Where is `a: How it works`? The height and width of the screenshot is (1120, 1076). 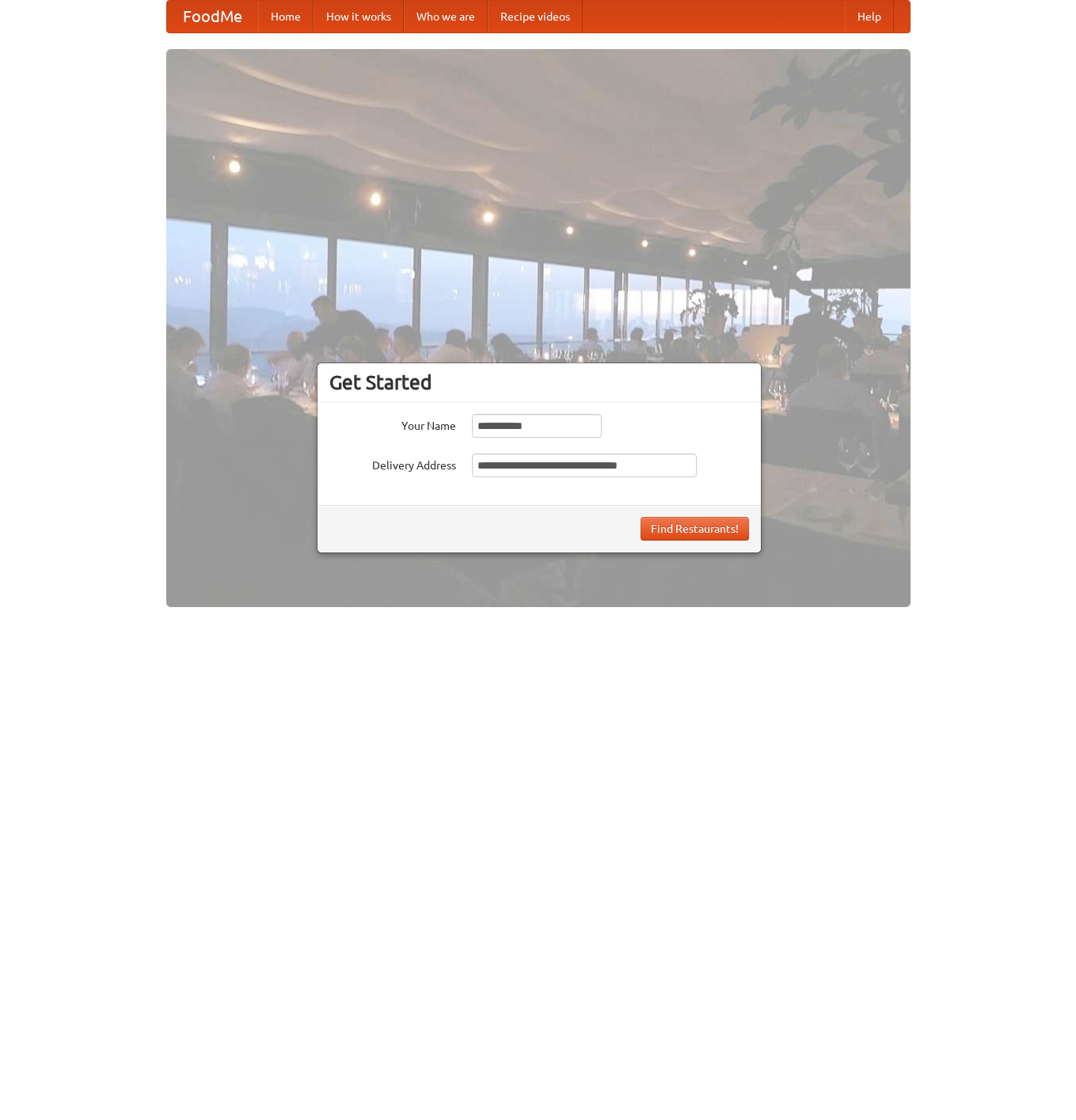 a: How it works is located at coordinates (359, 17).